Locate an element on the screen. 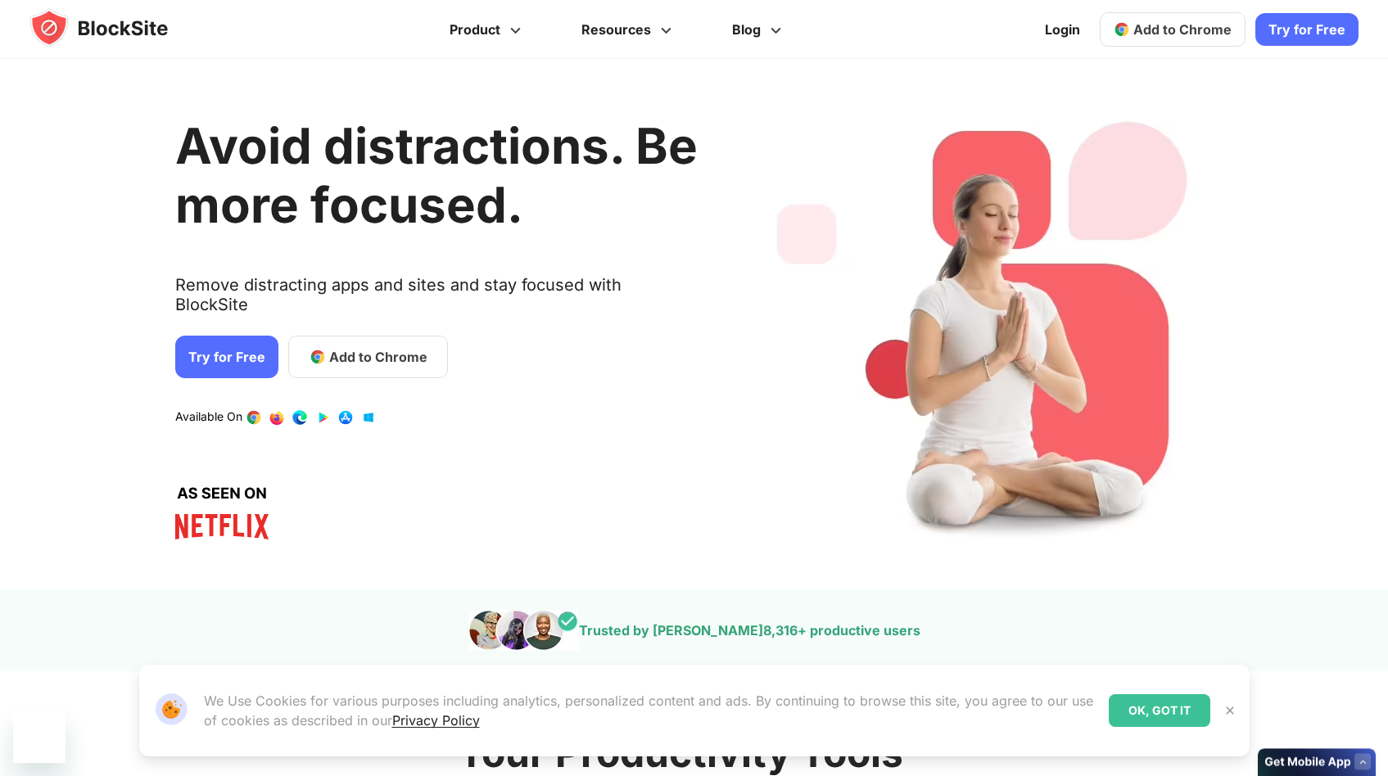 Image resolution: width=1388 pixels, height=776 pixels. img: blocksite-icon.5d769676.svg is located at coordinates (115, 28).